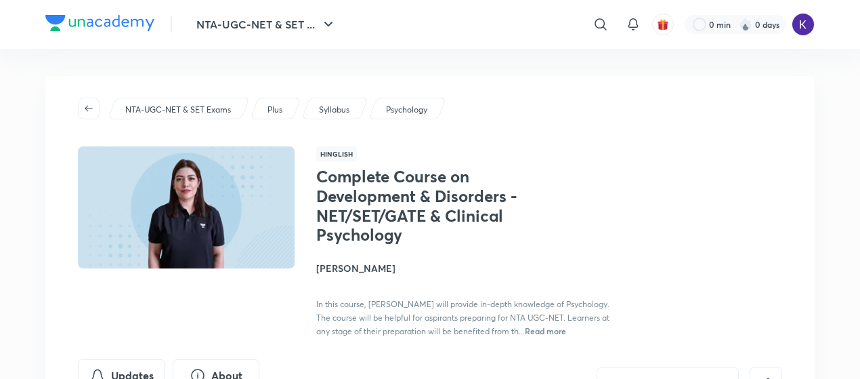 The width and height of the screenshot is (860, 379). Describe the element at coordinates (663, 24) in the screenshot. I see `button: avatar` at that location.